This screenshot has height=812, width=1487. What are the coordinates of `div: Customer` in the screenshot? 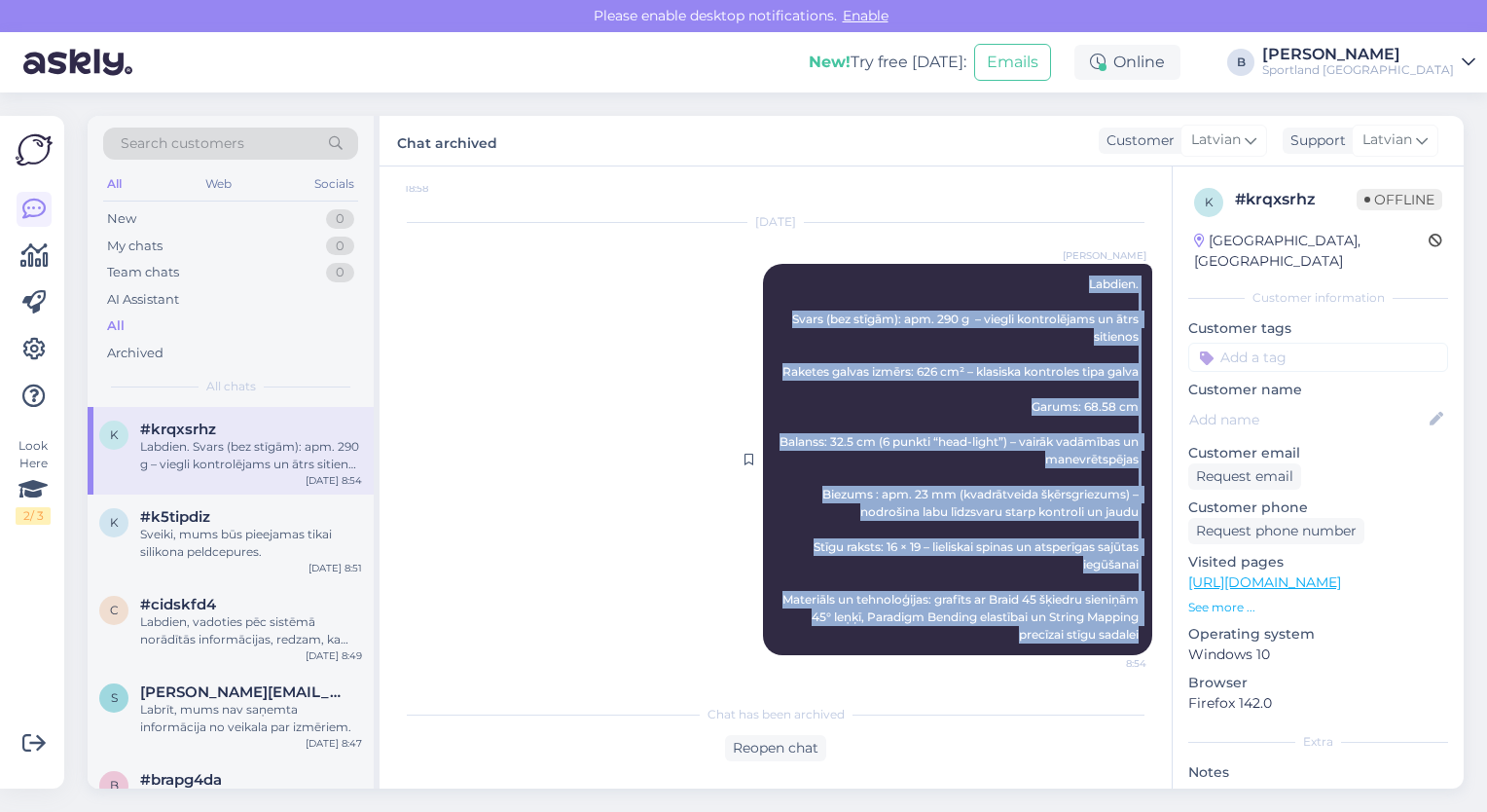 It's located at (1137, 141).